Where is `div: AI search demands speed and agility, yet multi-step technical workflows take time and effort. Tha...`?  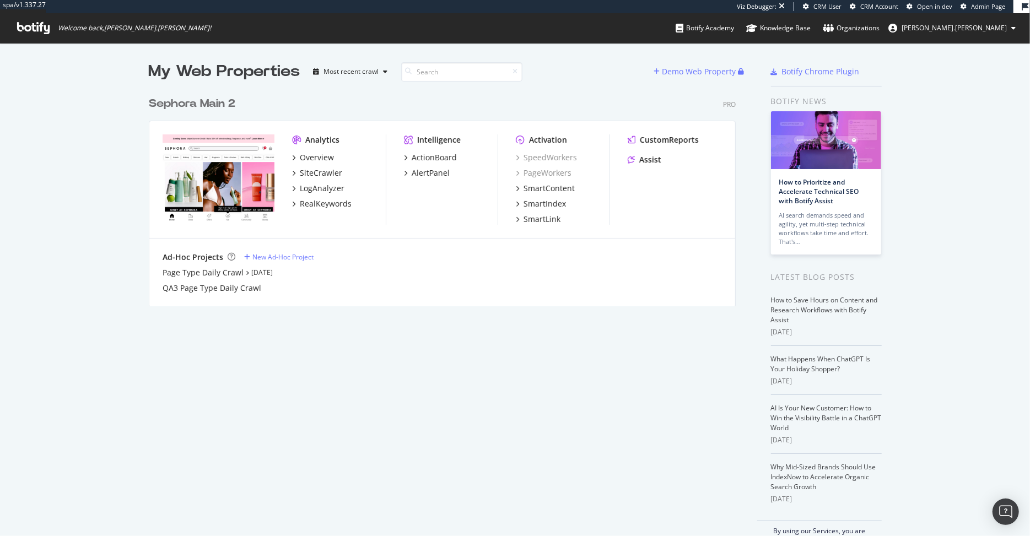
div: AI search demands speed and agility, yet multi-step technical workflows take time and effort. Tha... is located at coordinates (826, 229).